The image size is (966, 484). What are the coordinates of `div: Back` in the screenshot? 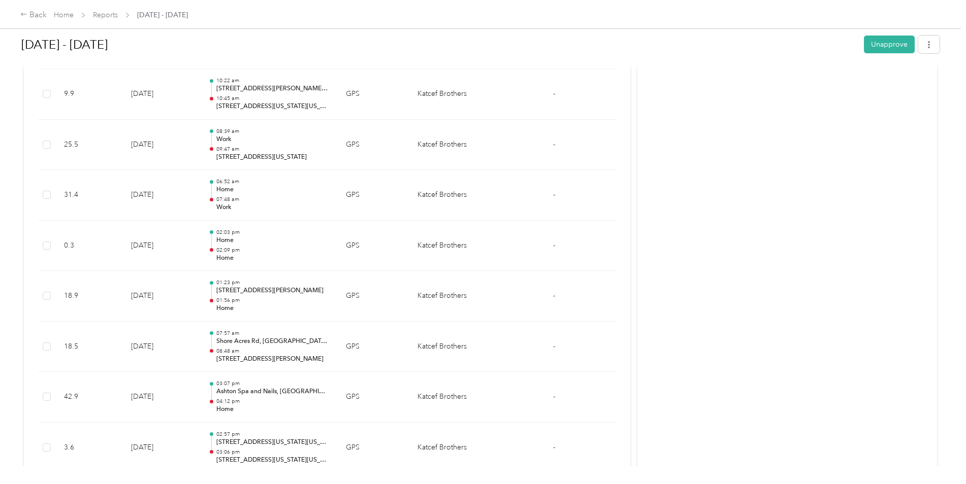 It's located at (34, 15).